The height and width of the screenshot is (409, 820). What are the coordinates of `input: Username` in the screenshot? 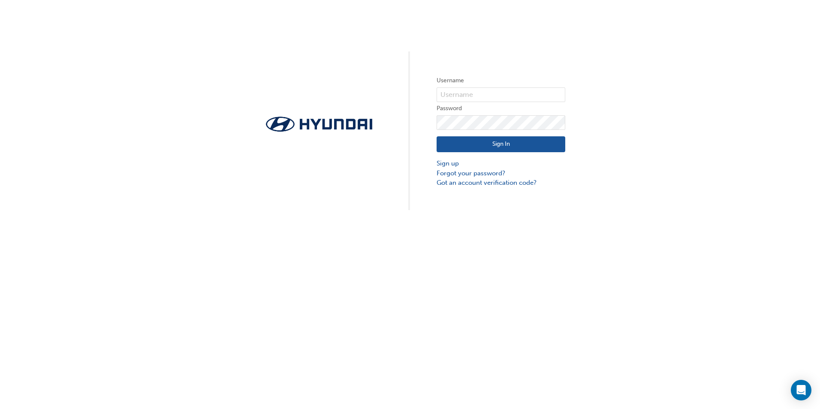 It's located at (501, 95).